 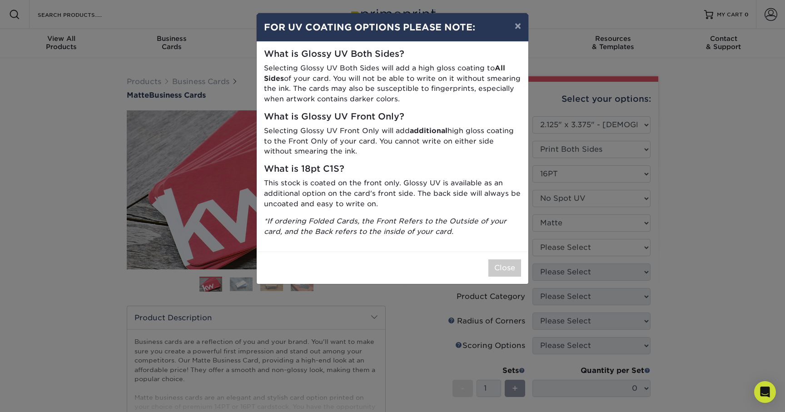 I want to click on button: Close, so click(x=504, y=268).